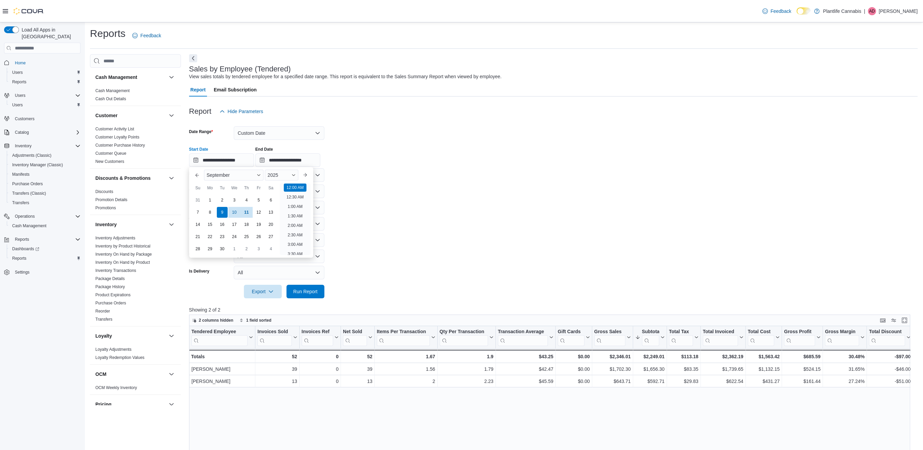 This screenshot has width=923, height=450. Describe the element at coordinates (318, 191) in the screenshot. I see `button: Open list of options` at that location.